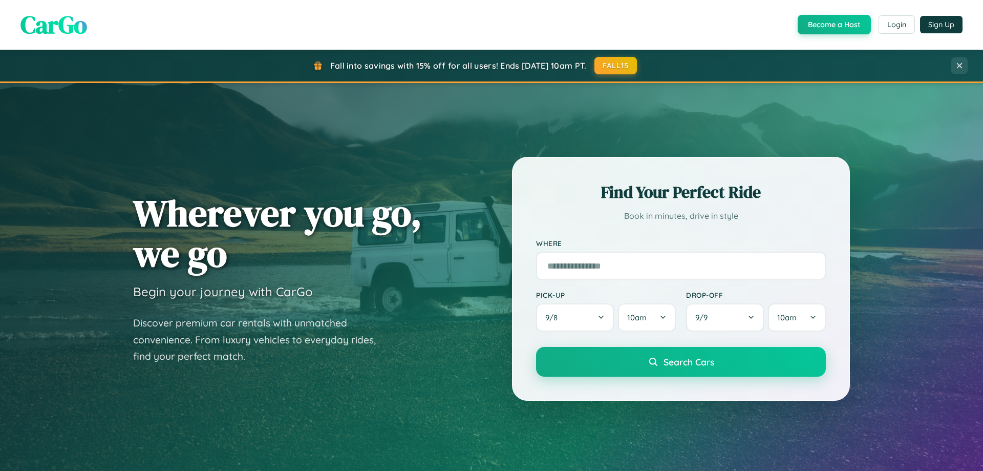 This screenshot has height=471, width=983. Describe the element at coordinates (616, 66) in the screenshot. I see `button: FALL15` at that location.